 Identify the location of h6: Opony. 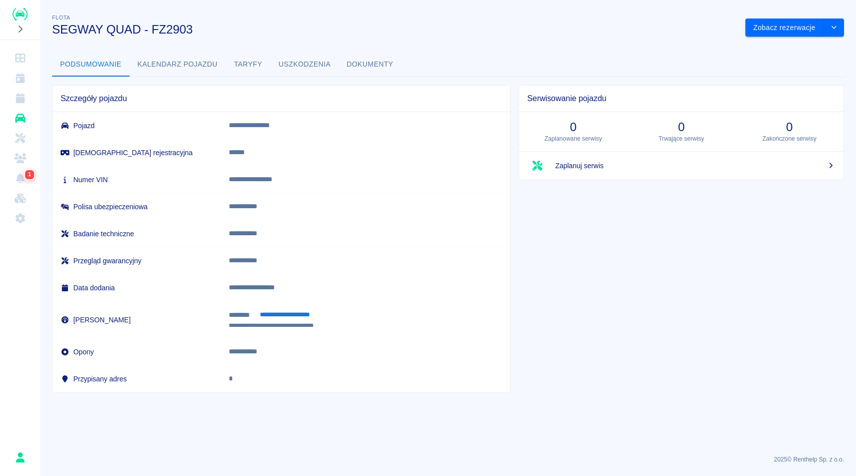
(137, 352).